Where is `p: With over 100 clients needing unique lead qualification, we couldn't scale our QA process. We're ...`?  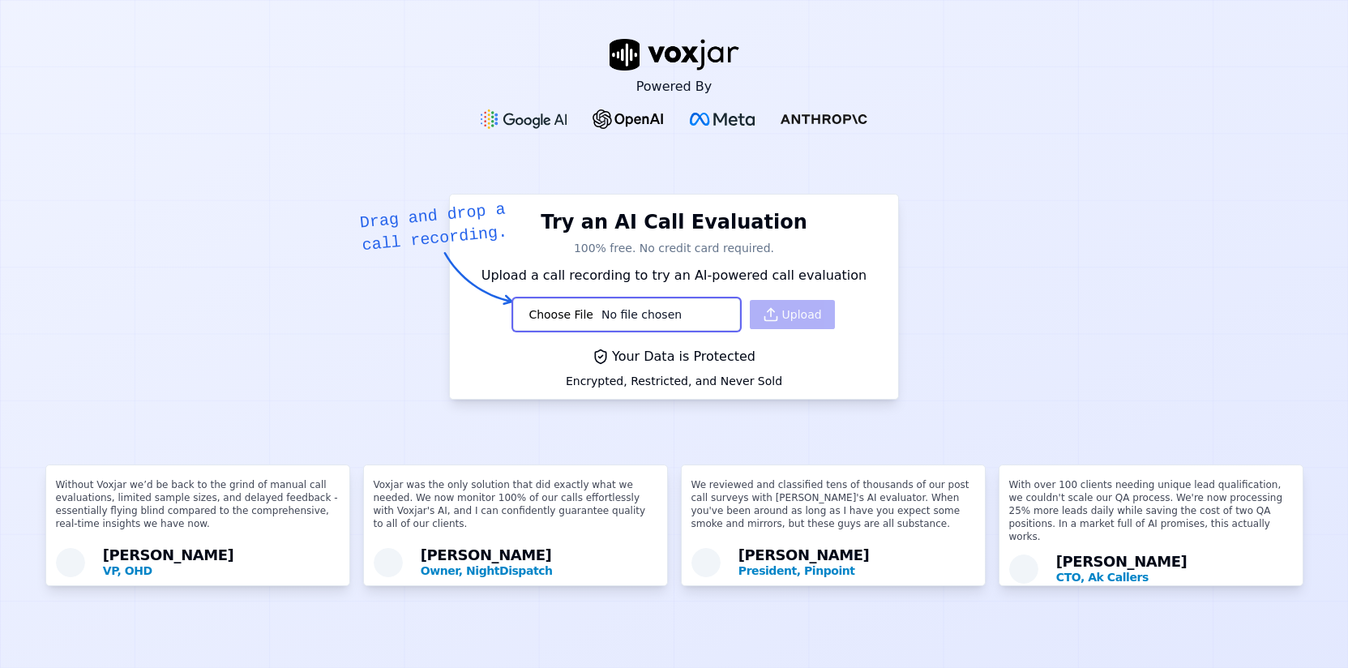
p: With over 100 clients needing unique lead qualification, we couldn't scale our QA process. We're ... is located at coordinates (1151, 514).